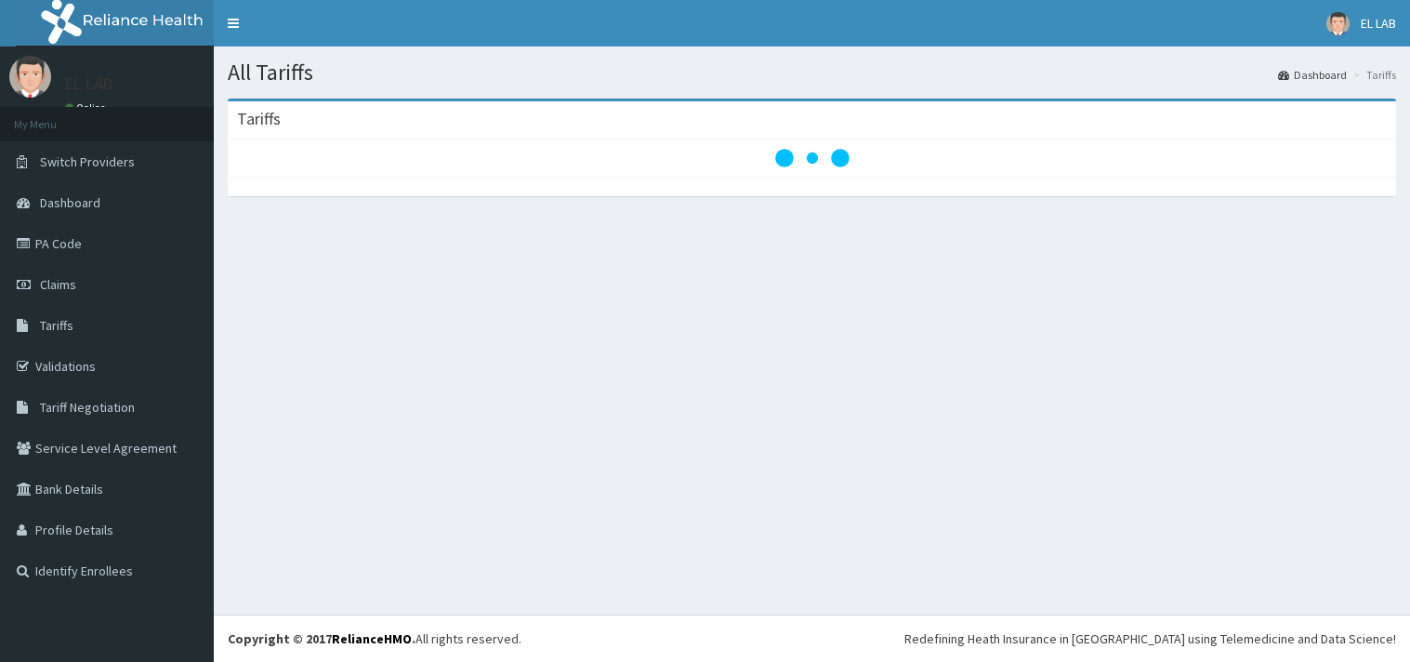 This screenshot has height=662, width=1410. I want to click on strong: Copyright © 2017 ., so click(322, 639).